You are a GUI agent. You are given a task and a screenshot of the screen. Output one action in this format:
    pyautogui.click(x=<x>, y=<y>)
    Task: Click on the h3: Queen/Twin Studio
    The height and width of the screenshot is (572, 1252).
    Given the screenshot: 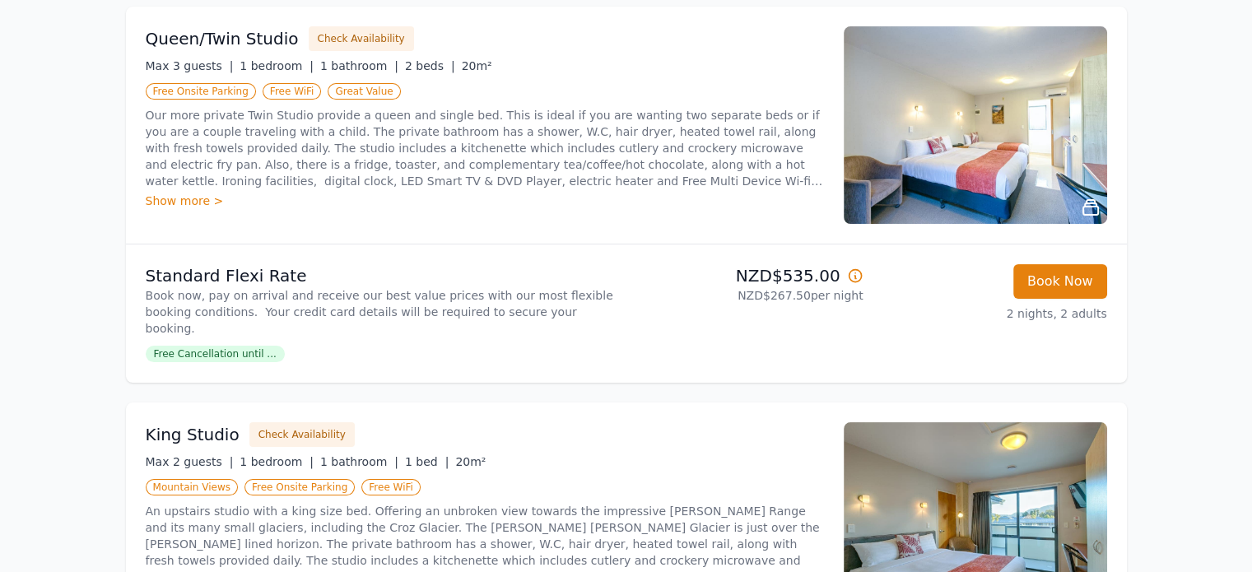 What is the action you would take?
    pyautogui.click(x=222, y=39)
    